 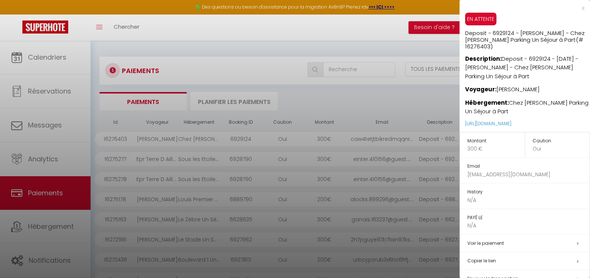 I want to click on strong: Description:, so click(x=483, y=58).